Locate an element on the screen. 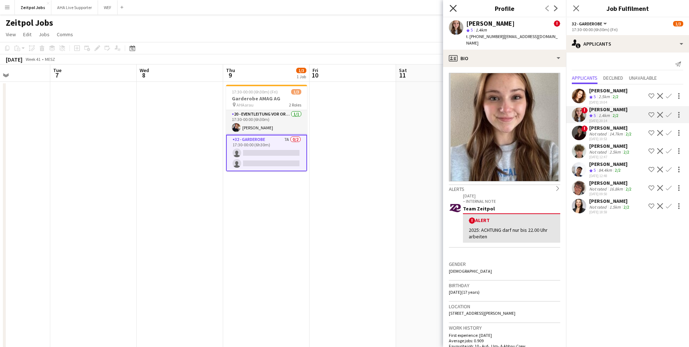  span: 7 is located at coordinates (57, 75).